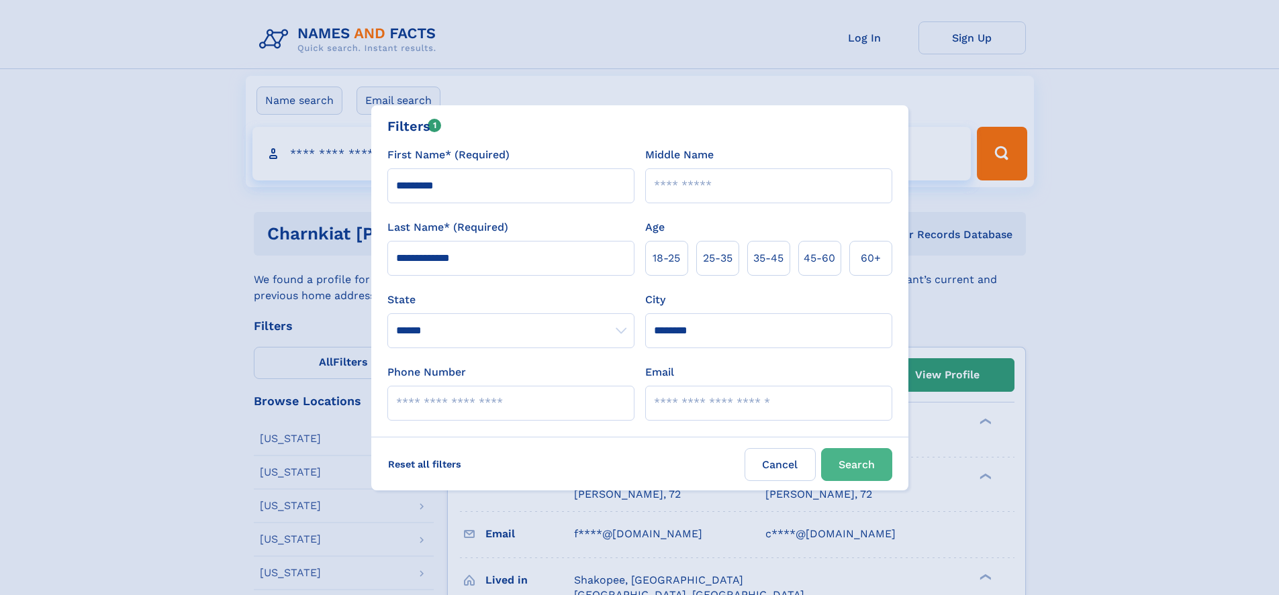 This screenshot has width=1279, height=595. What do you see at coordinates (424, 465) in the screenshot?
I see `label: Reset all filters` at bounding box center [424, 465].